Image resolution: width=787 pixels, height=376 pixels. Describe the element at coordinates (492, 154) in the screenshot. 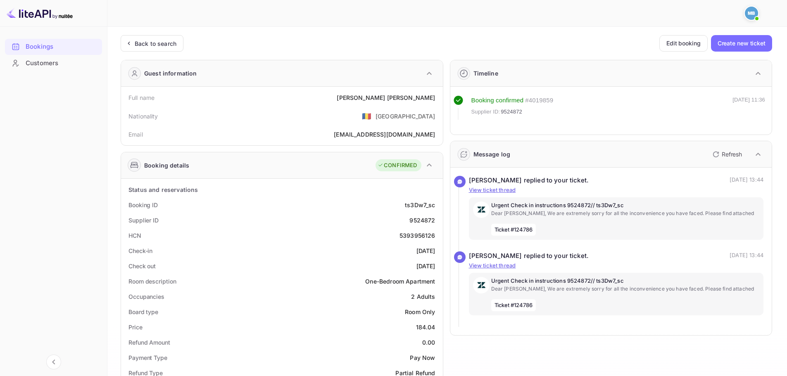

I see `div: Message log` at that location.